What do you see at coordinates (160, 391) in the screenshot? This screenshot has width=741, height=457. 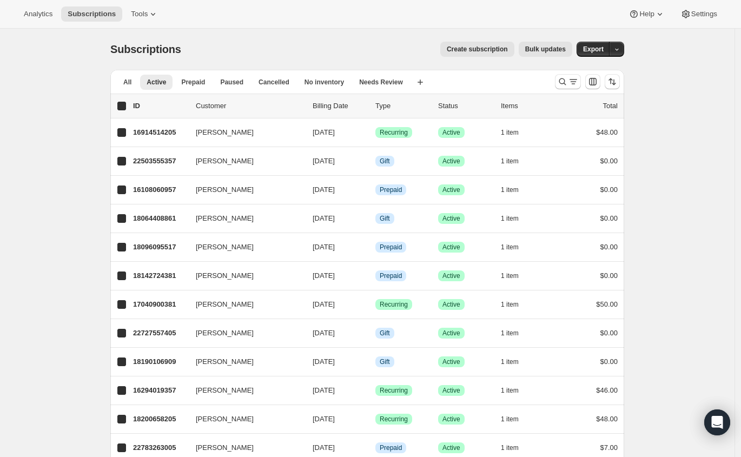 I see `p: 16294019357` at bounding box center [160, 391].